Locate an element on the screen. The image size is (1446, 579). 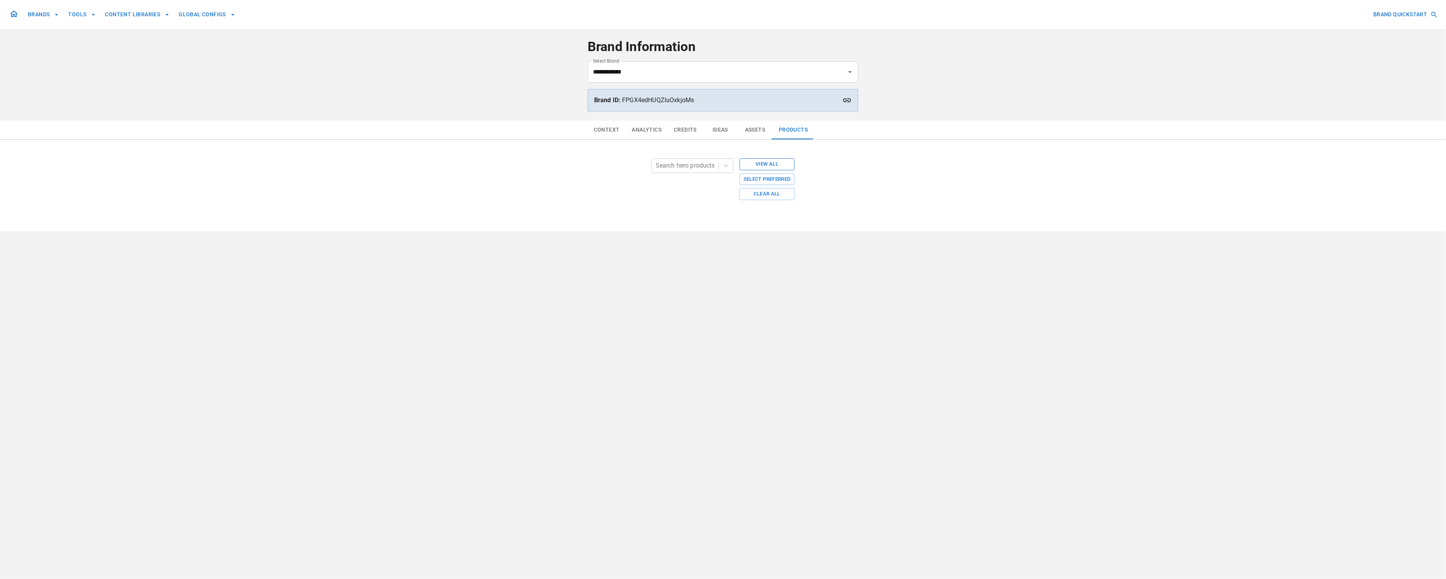
button: Select Preferred is located at coordinates (767, 179).